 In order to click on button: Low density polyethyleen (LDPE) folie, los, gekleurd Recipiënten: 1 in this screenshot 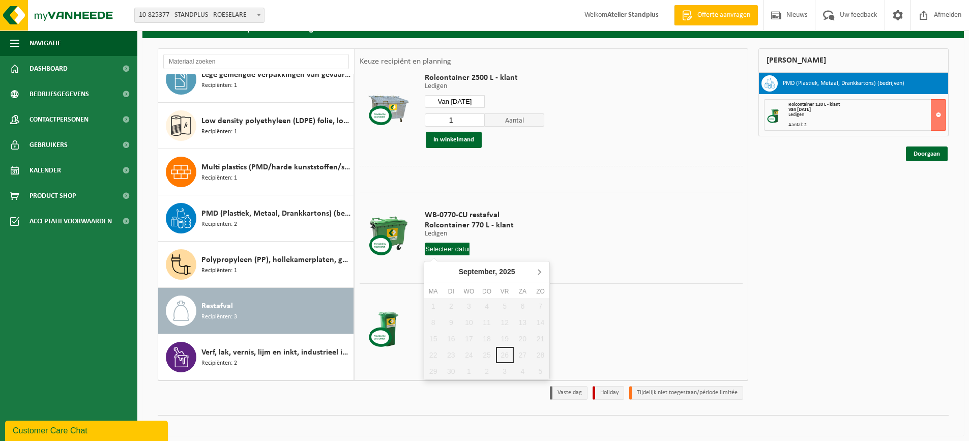, I will do `click(256, 126)`.